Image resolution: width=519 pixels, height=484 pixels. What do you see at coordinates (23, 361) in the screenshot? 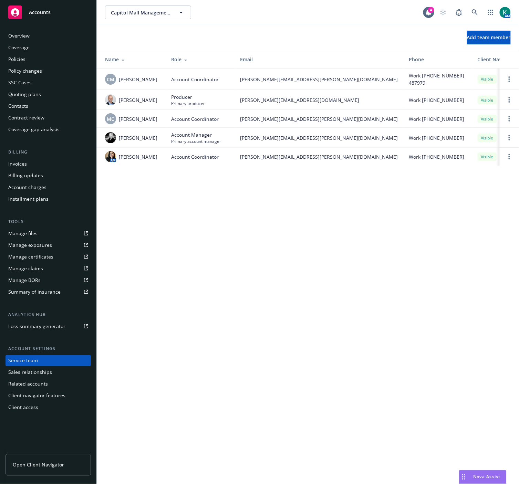
I see `div: Service team` at bounding box center [23, 361].